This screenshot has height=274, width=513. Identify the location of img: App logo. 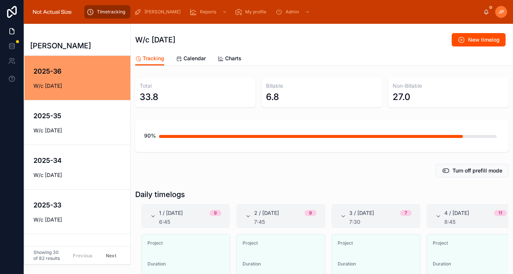
(52, 12).